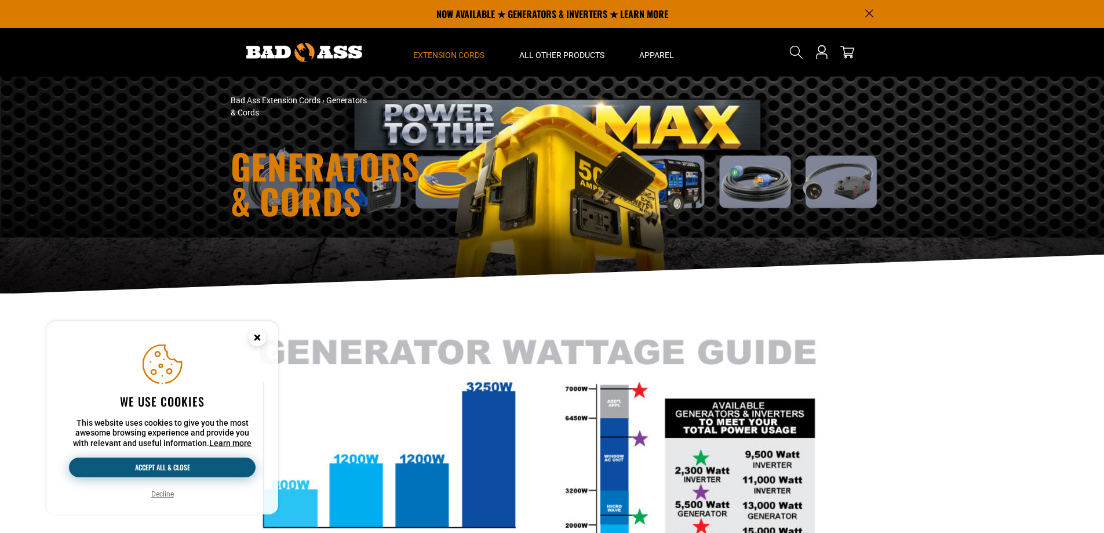 Image resolution: width=1104 pixels, height=533 pixels. I want to click on span: All Other Products, so click(562, 55).